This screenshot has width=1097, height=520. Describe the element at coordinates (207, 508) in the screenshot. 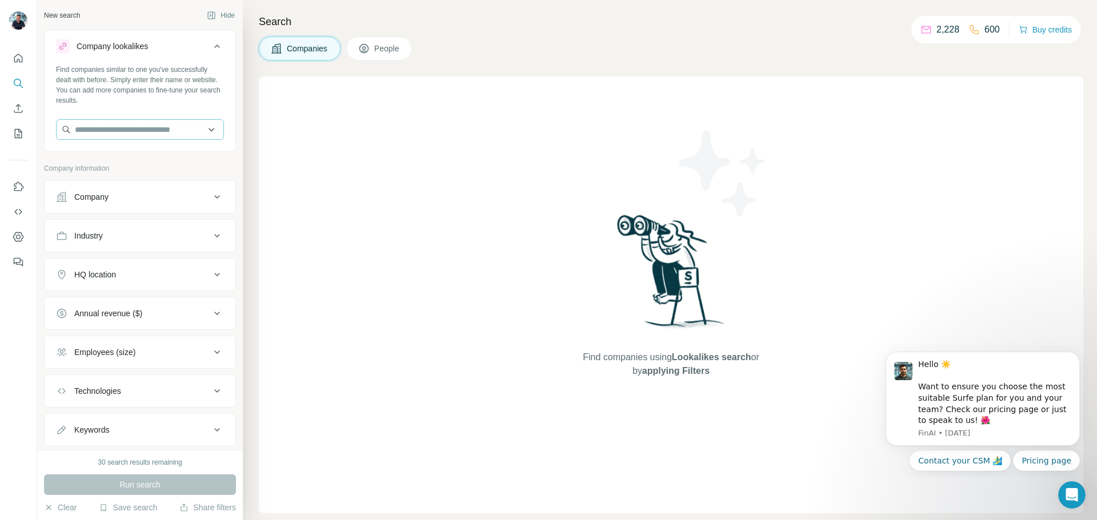

I see `button: Share filters` at that location.